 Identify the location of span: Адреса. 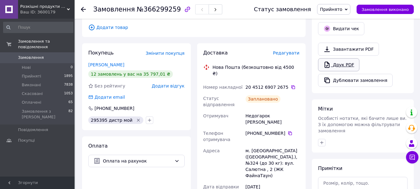
(211, 150).